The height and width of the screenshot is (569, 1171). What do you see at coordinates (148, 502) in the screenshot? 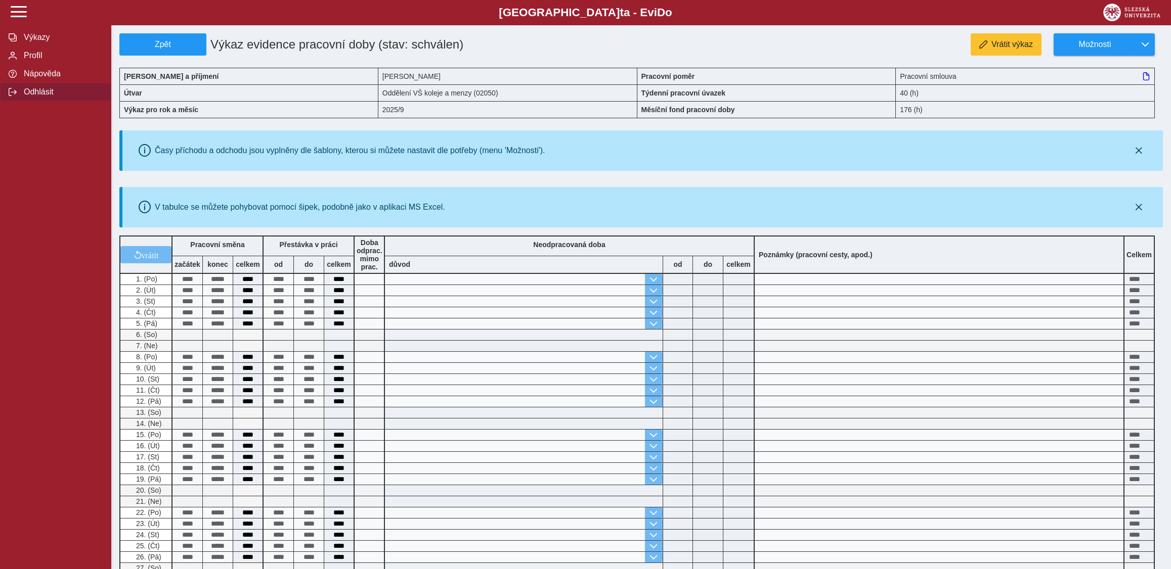
I see `span: 21. (Ne)` at bounding box center [148, 502].